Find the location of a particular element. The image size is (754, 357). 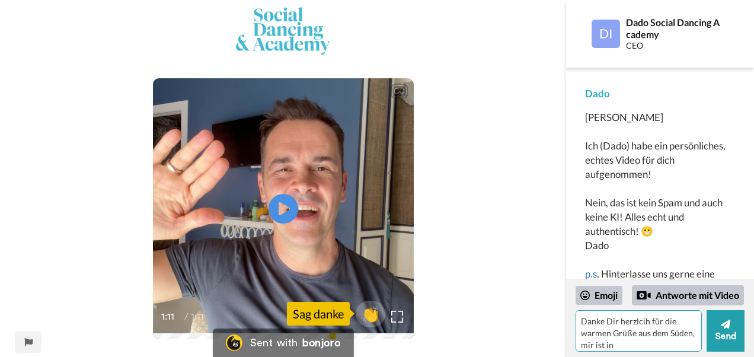

div: CC is located at coordinates (399, 91).